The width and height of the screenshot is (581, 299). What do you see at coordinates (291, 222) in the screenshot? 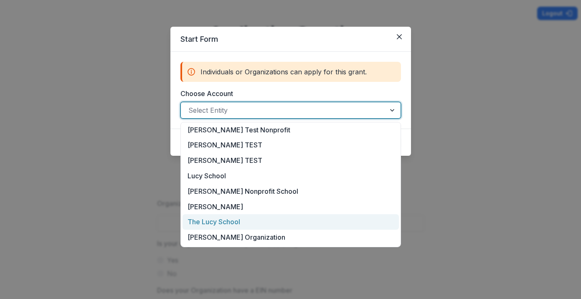
I see `div: The Lucy School` at bounding box center [291, 222].